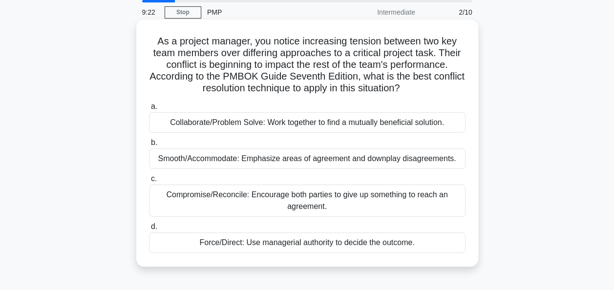 The image size is (614, 290). What do you see at coordinates (154, 106) in the screenshot?
I see `span: a.` at bounding box center [154, 106].